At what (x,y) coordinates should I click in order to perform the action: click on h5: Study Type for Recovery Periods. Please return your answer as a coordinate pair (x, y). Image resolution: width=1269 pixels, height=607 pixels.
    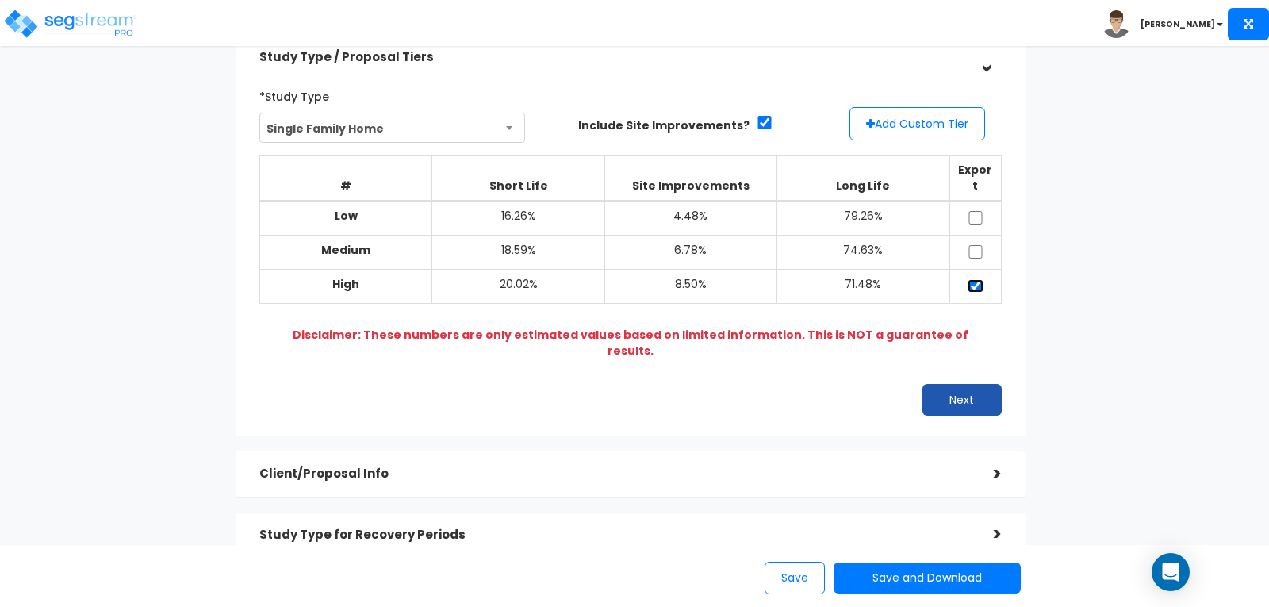
    Looking at the image, I should click on (615, 534).